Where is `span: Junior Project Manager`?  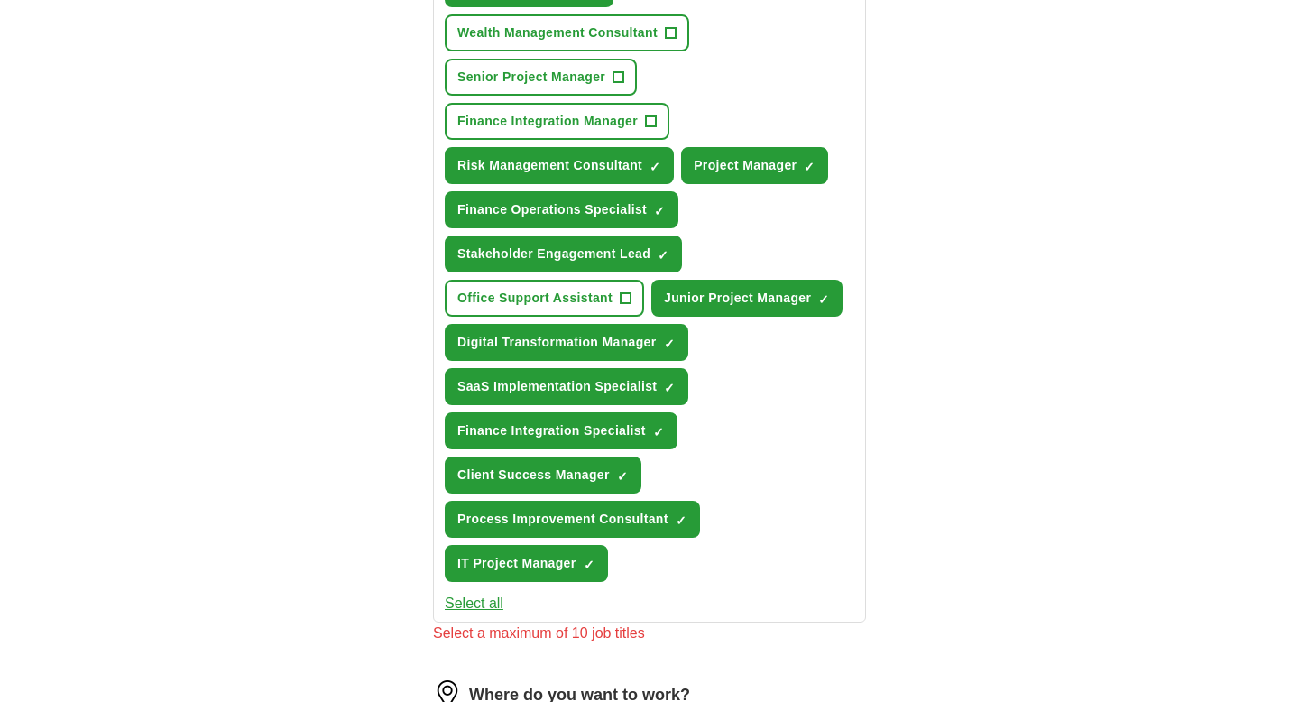 span: Junior Project Manager is located at coordinates (737, 298).